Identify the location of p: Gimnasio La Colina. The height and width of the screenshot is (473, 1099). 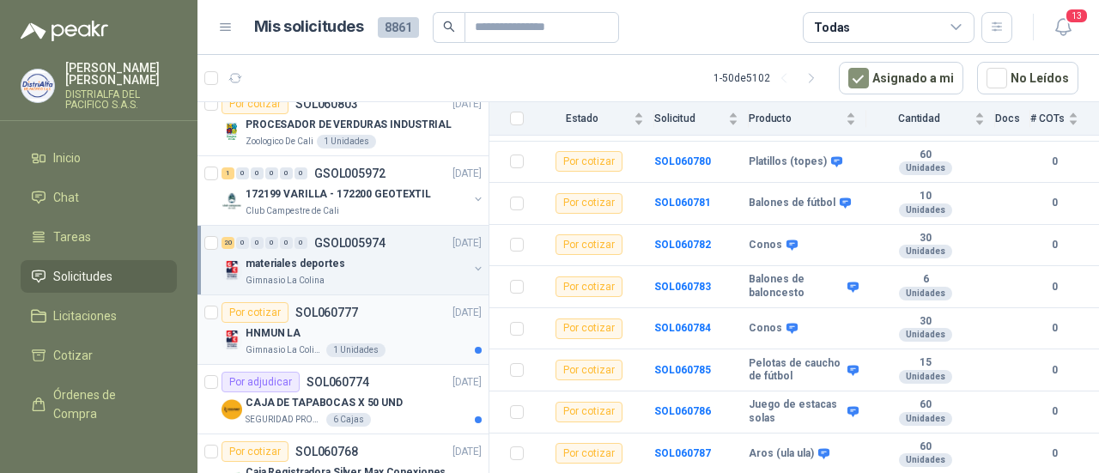
(284, 350).